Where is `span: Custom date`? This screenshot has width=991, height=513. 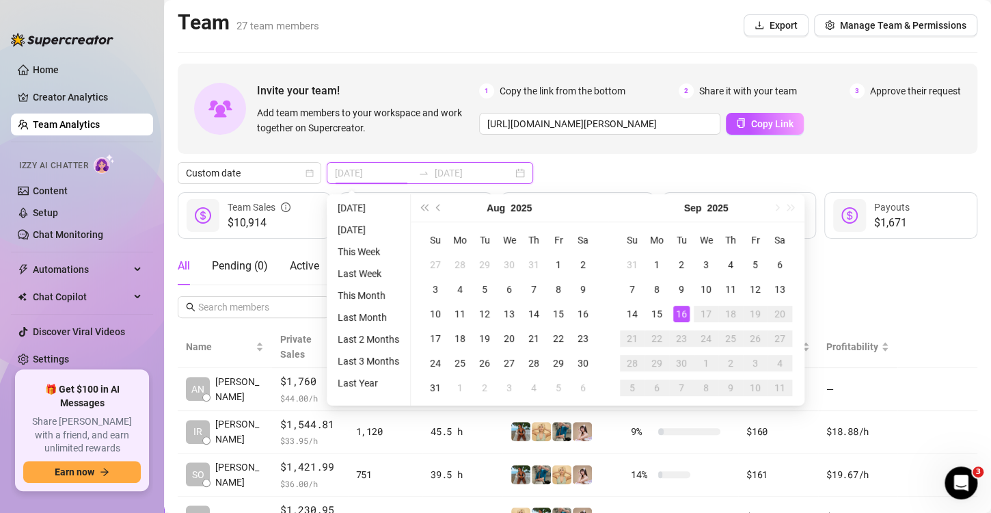 span: Custom date is located at coordinates (249, 173).